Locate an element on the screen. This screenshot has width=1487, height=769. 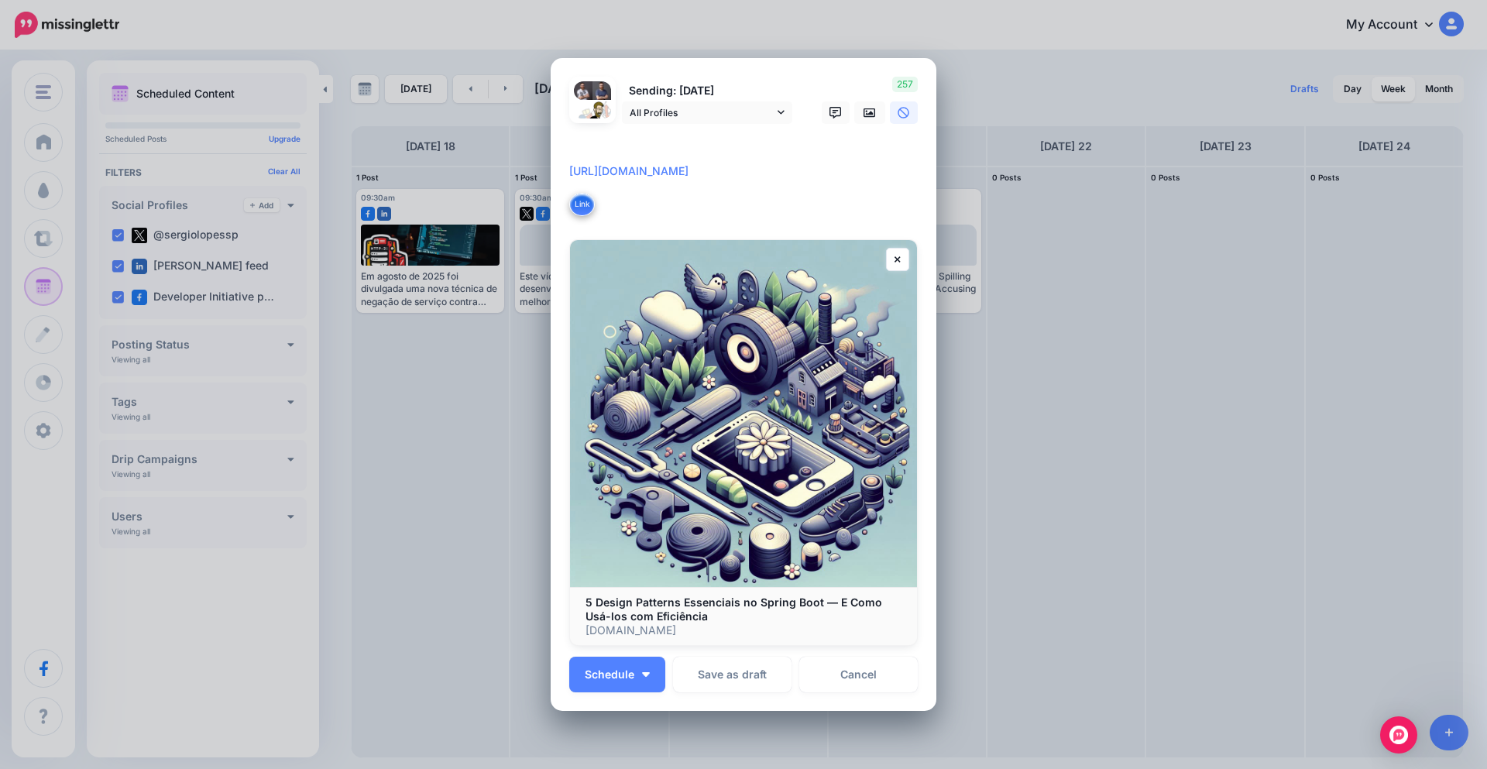
button: Save as draft is located at coordinates (732, 675).